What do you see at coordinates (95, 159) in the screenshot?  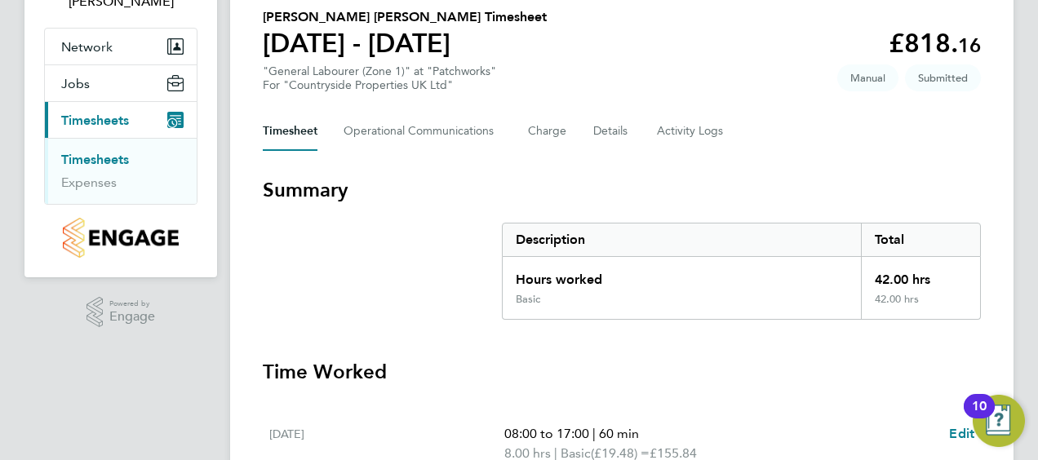 I see `a: Timesheets` at bounding box center [95, 159].